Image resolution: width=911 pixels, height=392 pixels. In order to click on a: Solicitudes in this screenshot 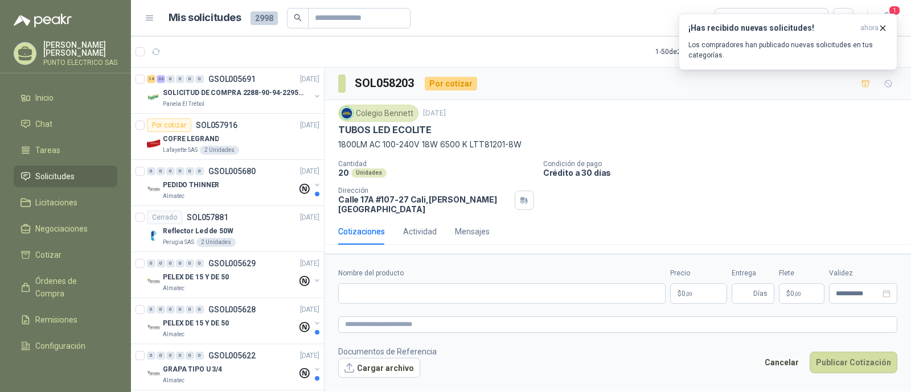, I will do `click(65, 176)`.